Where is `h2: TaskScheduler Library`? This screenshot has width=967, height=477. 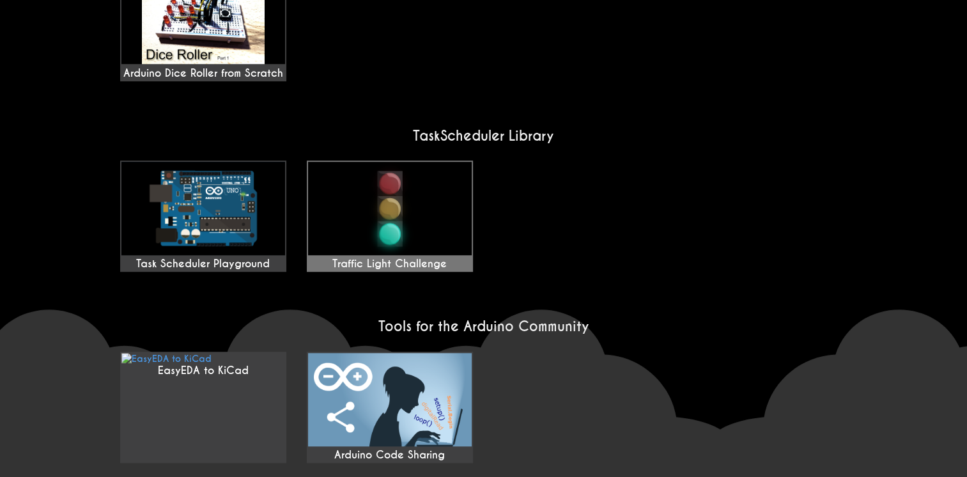 h2: TaskScheduler Library is located at coordinates (484, 135).